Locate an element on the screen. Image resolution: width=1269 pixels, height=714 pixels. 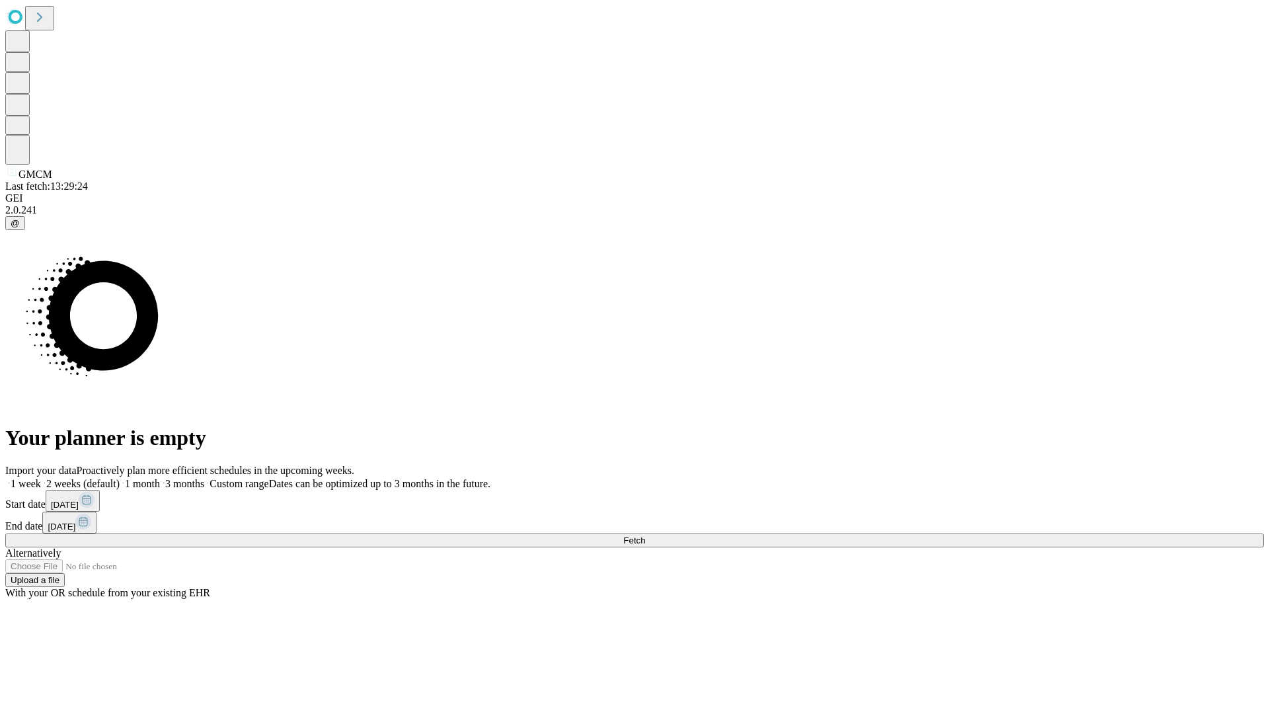
span: Dates can be optimized up to 3 months in the future. is located at coordinates (379, 483).